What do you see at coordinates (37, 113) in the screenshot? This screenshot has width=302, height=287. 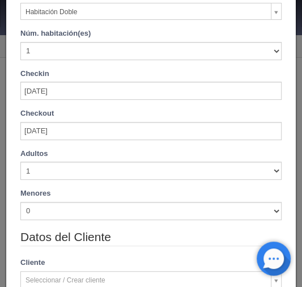 I see `label: Checkout` at bounding box center [37, 113].